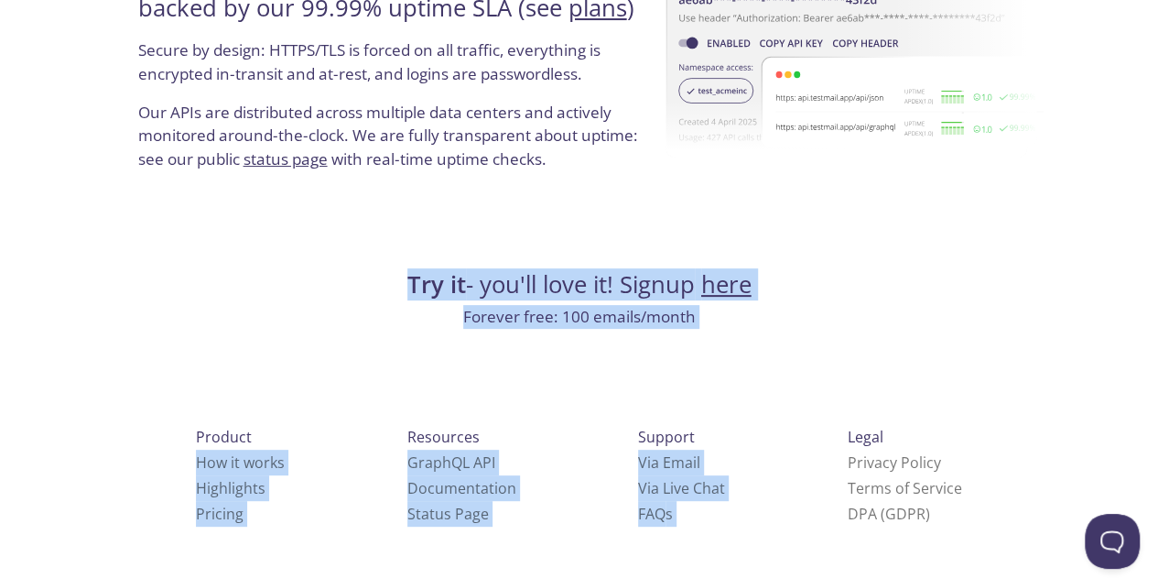 The height and width of the screenshot is (578, 1158). What do you see at coordinates (580, 317) in the screenshot?
I see `p: Forever free: 100 emails/month` at bounding box center [580, 317].